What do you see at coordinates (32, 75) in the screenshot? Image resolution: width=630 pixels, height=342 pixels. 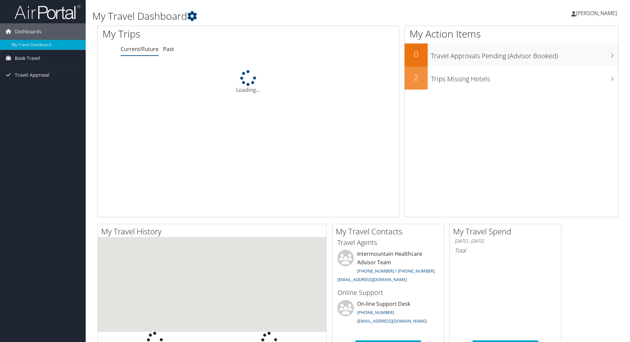 I see `span: Travel Approval` at bounding box center [32, 75].